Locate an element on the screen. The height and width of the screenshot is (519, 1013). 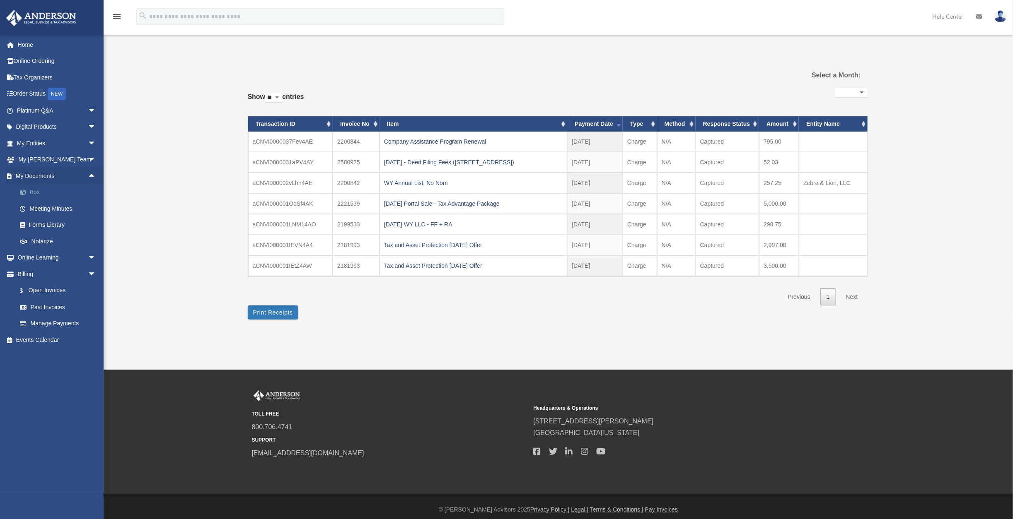
a: Tax Organizers is located at coordinates (57, 77).